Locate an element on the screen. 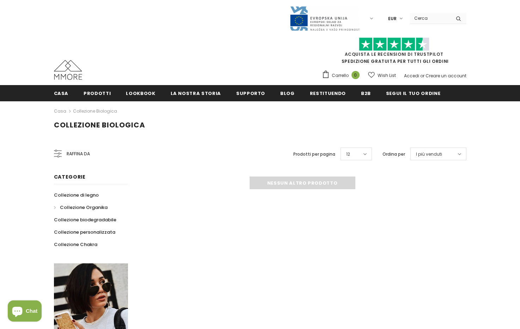  span: or is located at coordinates (423, 76).